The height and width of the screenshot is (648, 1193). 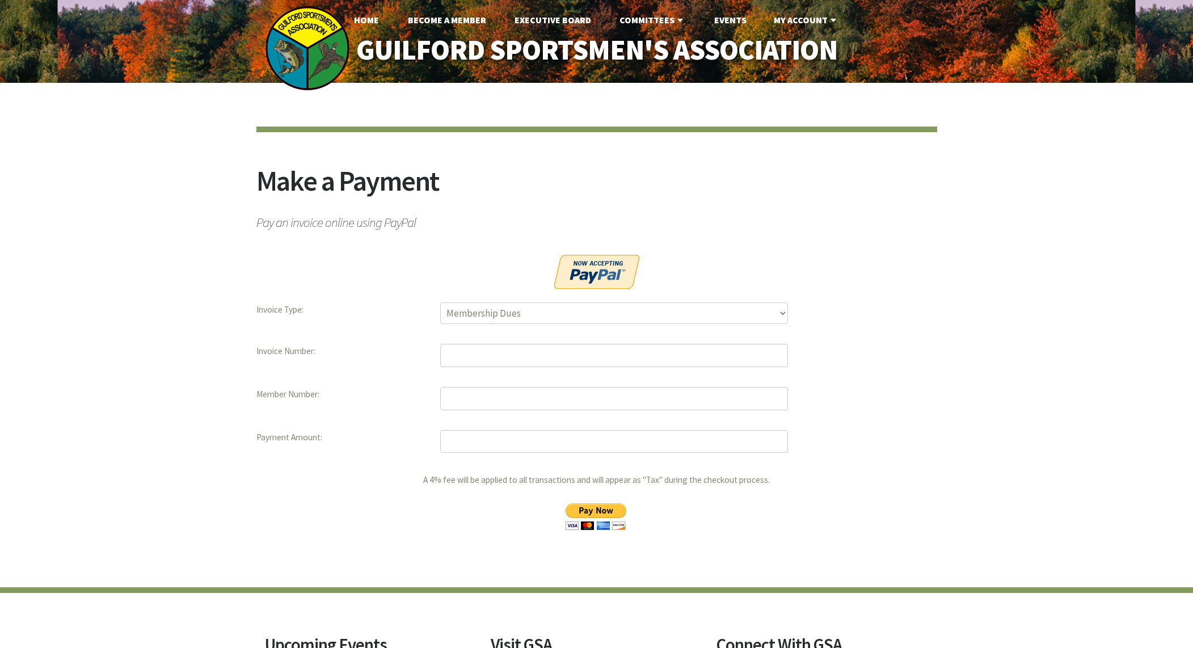 I want to click on a: My Account, so click(x=806, y=20).